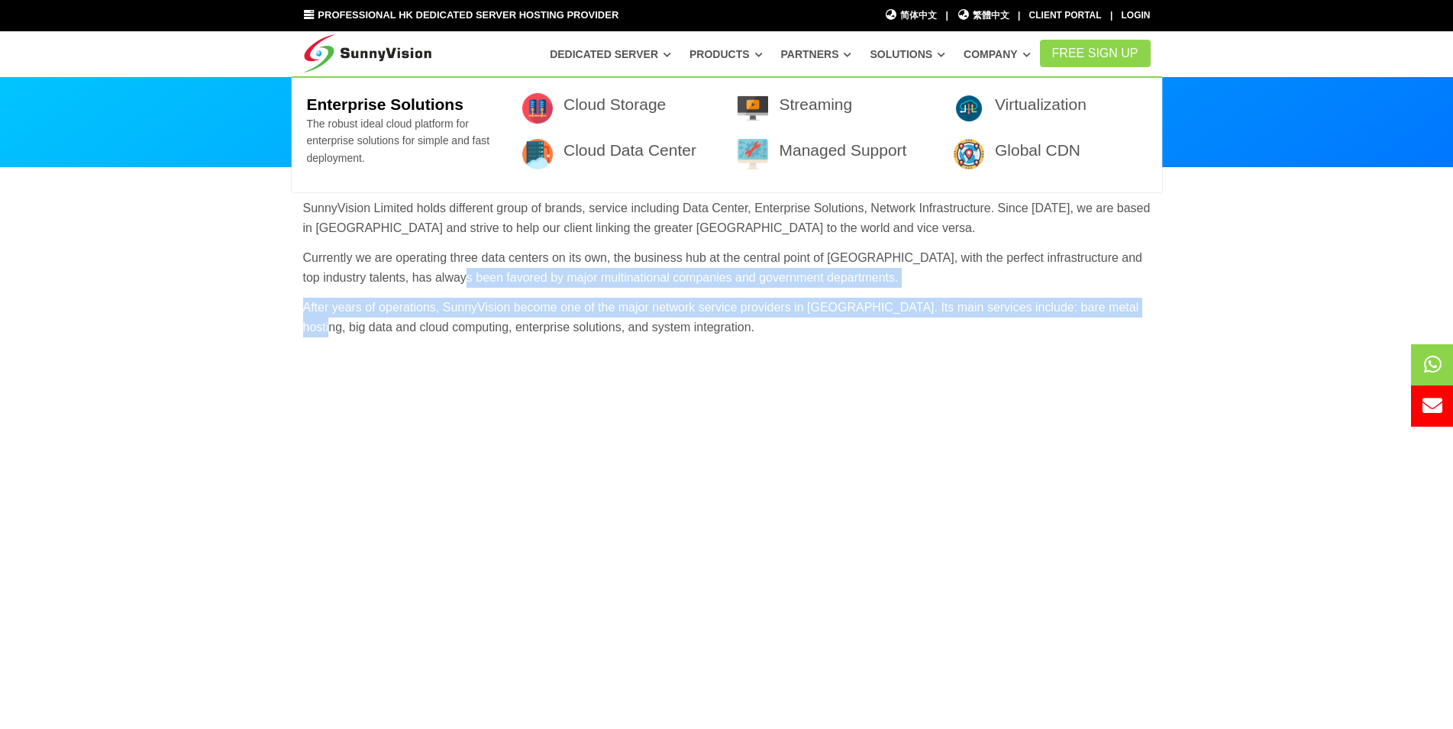 This screenshot has height=729, width=1453. Describe the element at coordinates (727, 134) in the screenshot. I see `div: Solutions` at that location.